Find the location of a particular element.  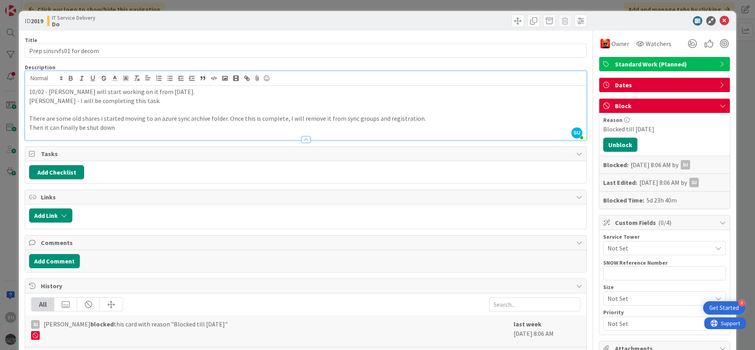

span: Watchers is located at coordinates (658, 44).